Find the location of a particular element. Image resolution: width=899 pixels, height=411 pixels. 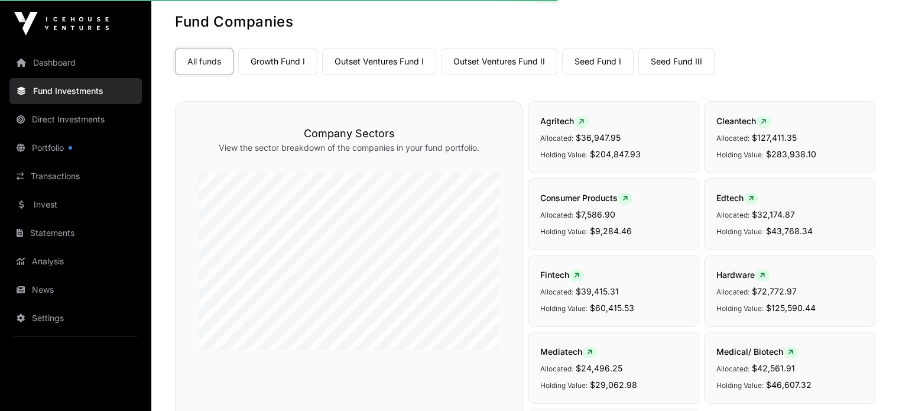

a: Growth Fund I is located at coordinates (278, 61).